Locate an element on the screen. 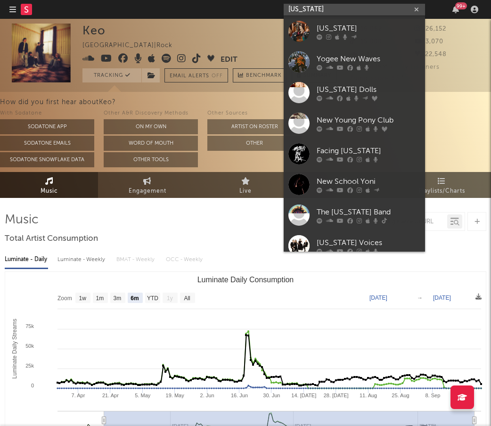  div: Other Sources is located at coordinates (254, 114).